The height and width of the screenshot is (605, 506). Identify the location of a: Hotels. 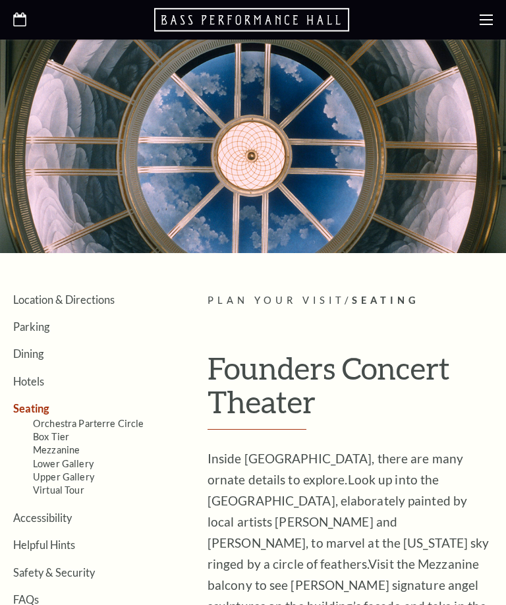
(28, 381).